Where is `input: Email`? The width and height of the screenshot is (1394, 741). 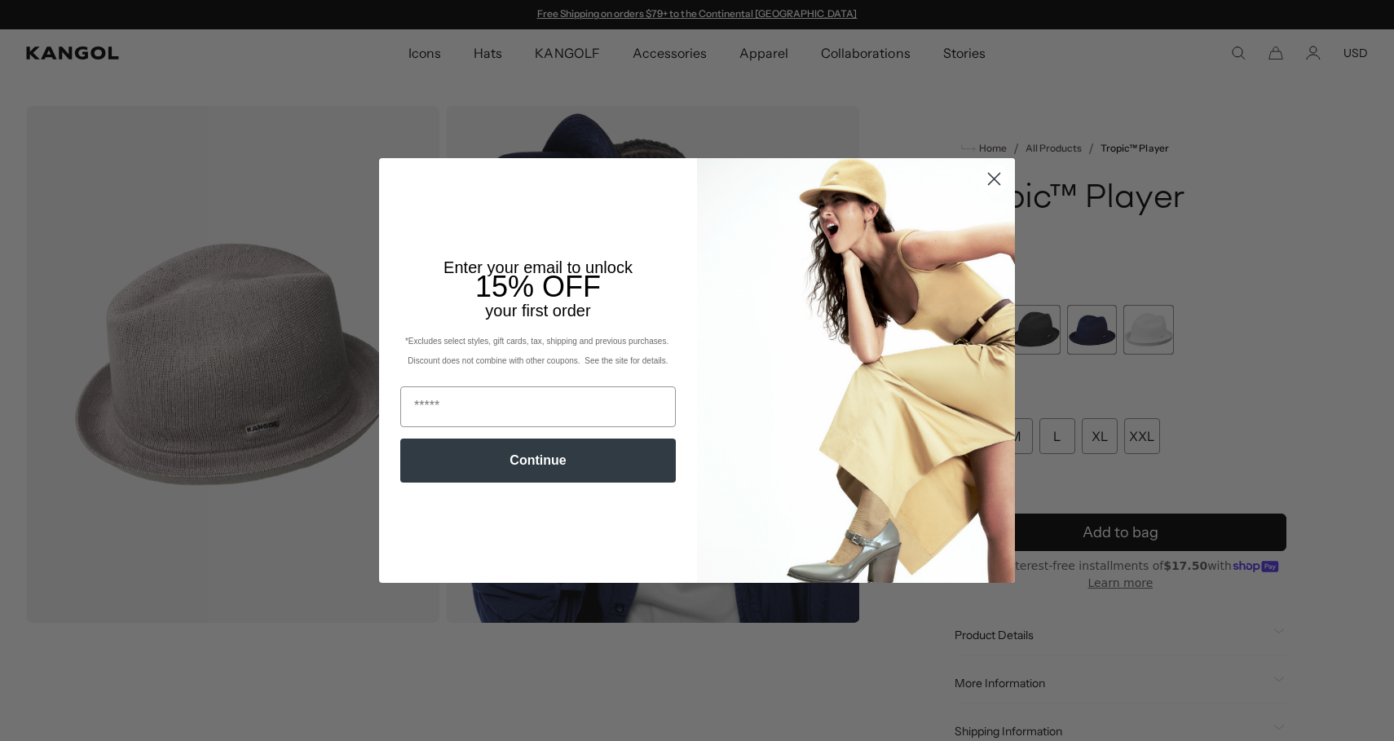 input: Email is located at coordinates (538, 407).